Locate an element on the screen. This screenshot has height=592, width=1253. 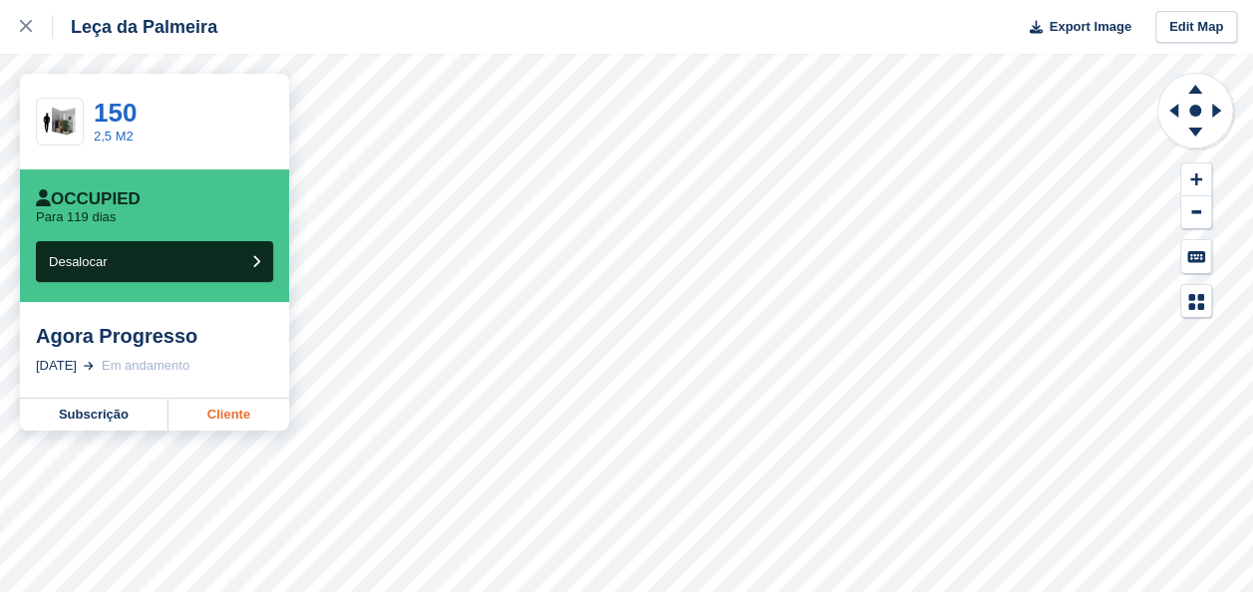
span: Desalocar is located at coordinates (78, 261).